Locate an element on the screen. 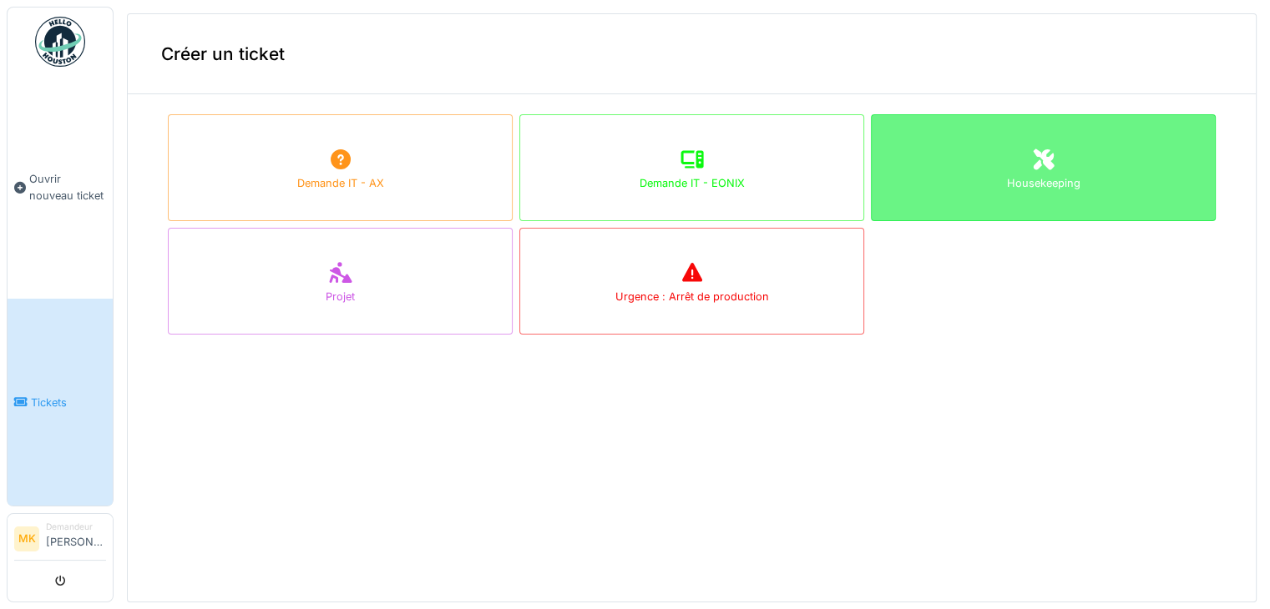  div: Urgence : Arrêt de production is located at coordinates (692, 296).